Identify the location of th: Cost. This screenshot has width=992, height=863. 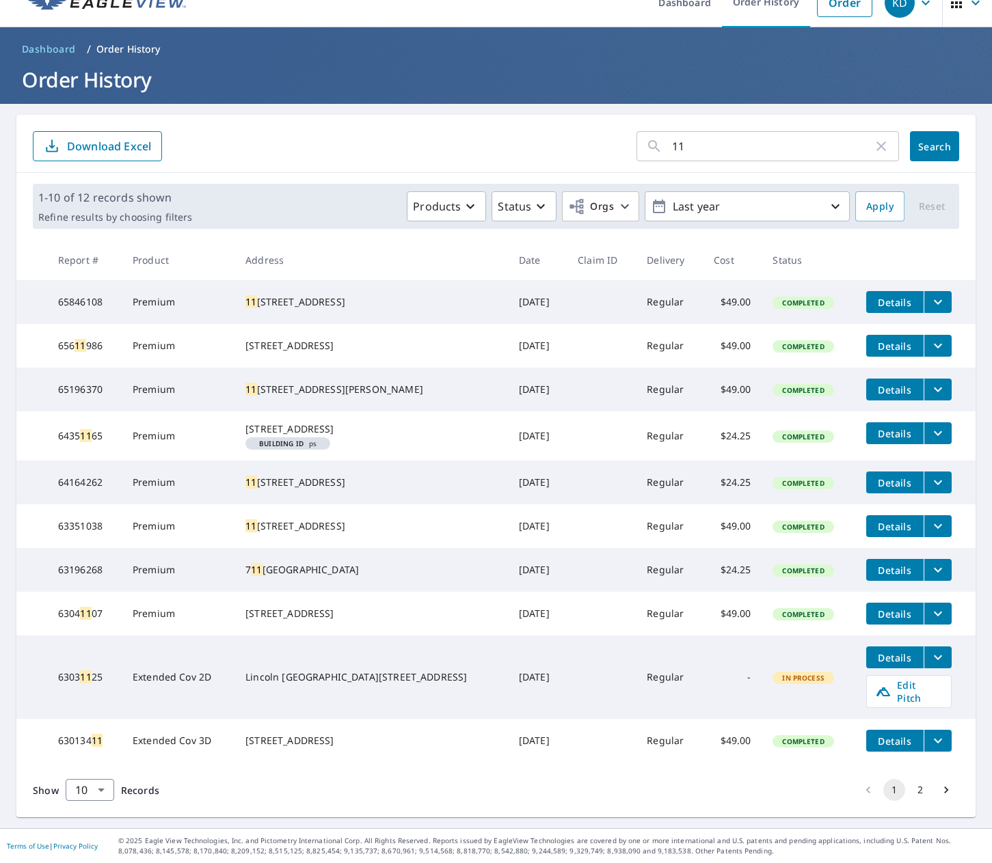
(732, 260).